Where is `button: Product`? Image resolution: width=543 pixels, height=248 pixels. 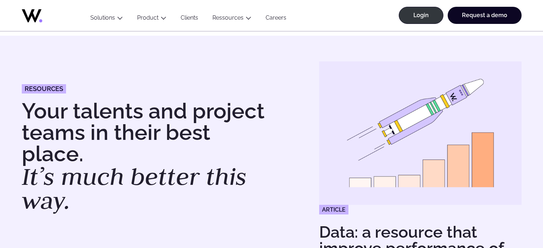 button: Product is located at coordinates (152, 19).